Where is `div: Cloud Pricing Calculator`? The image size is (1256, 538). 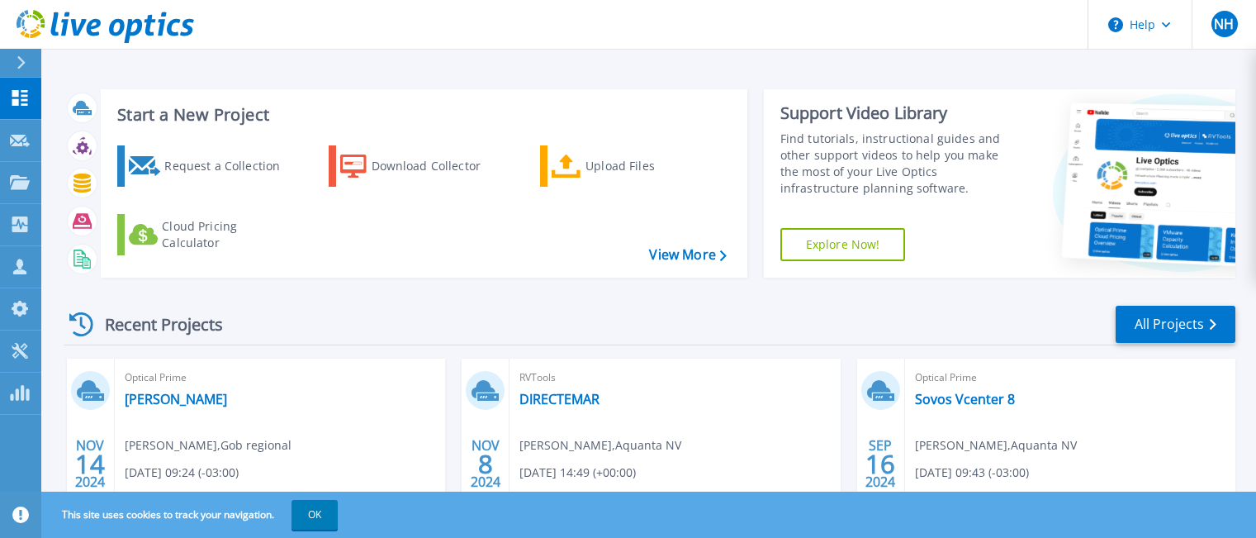
div: Cloud Pricing Calculator is located at coordinates (228, 234).